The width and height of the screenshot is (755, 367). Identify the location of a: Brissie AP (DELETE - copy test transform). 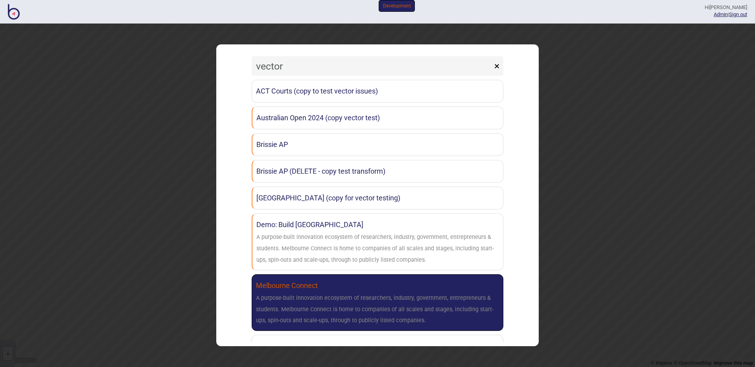
(378, 172).